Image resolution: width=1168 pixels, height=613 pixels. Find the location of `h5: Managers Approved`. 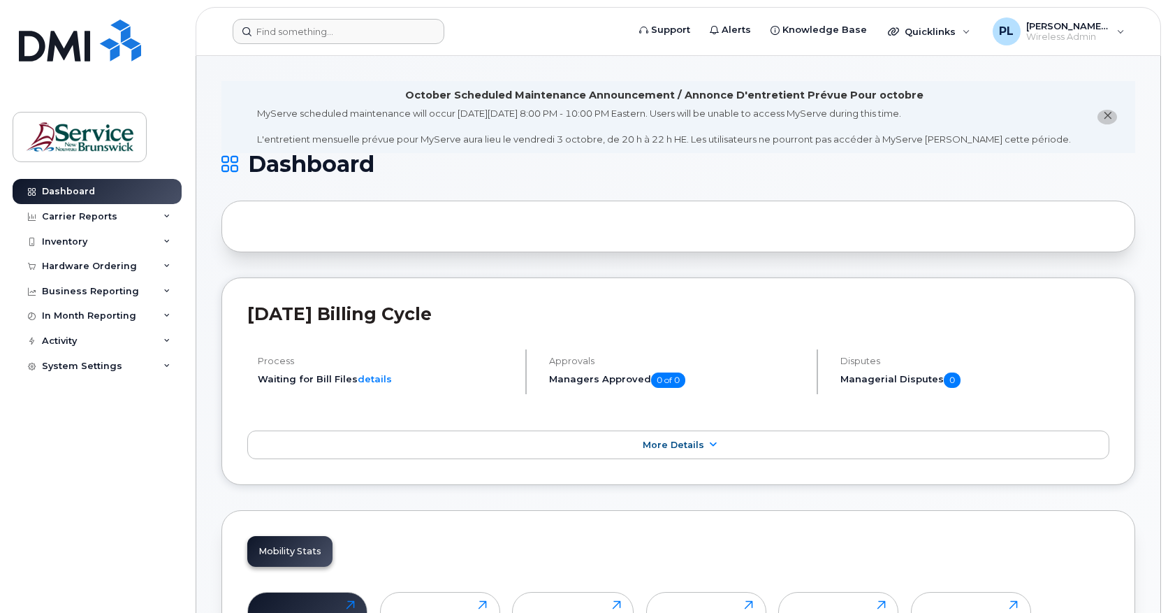

h5: Managers Approved is located at coordinates (677, 380).